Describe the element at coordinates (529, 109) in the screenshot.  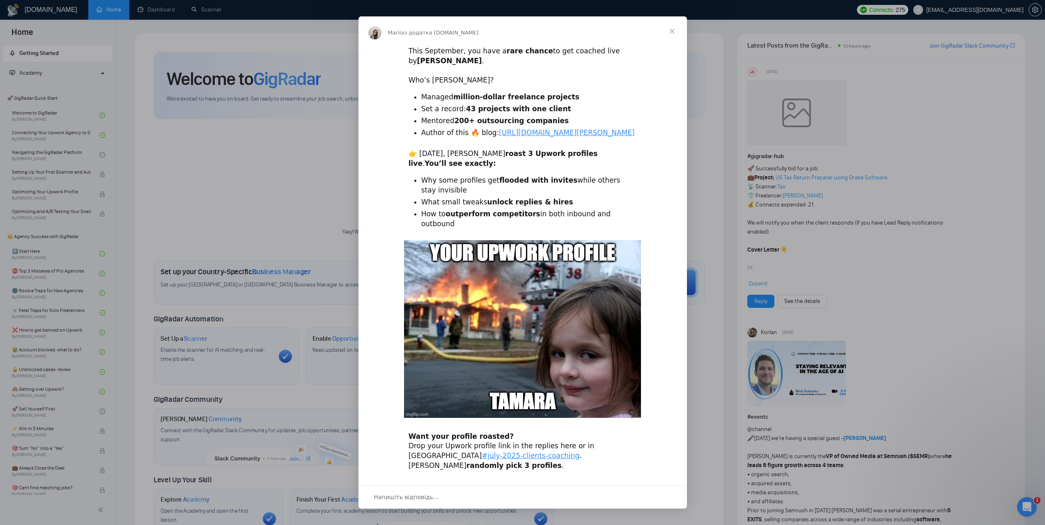
I see `li: Set a record:` at that location.